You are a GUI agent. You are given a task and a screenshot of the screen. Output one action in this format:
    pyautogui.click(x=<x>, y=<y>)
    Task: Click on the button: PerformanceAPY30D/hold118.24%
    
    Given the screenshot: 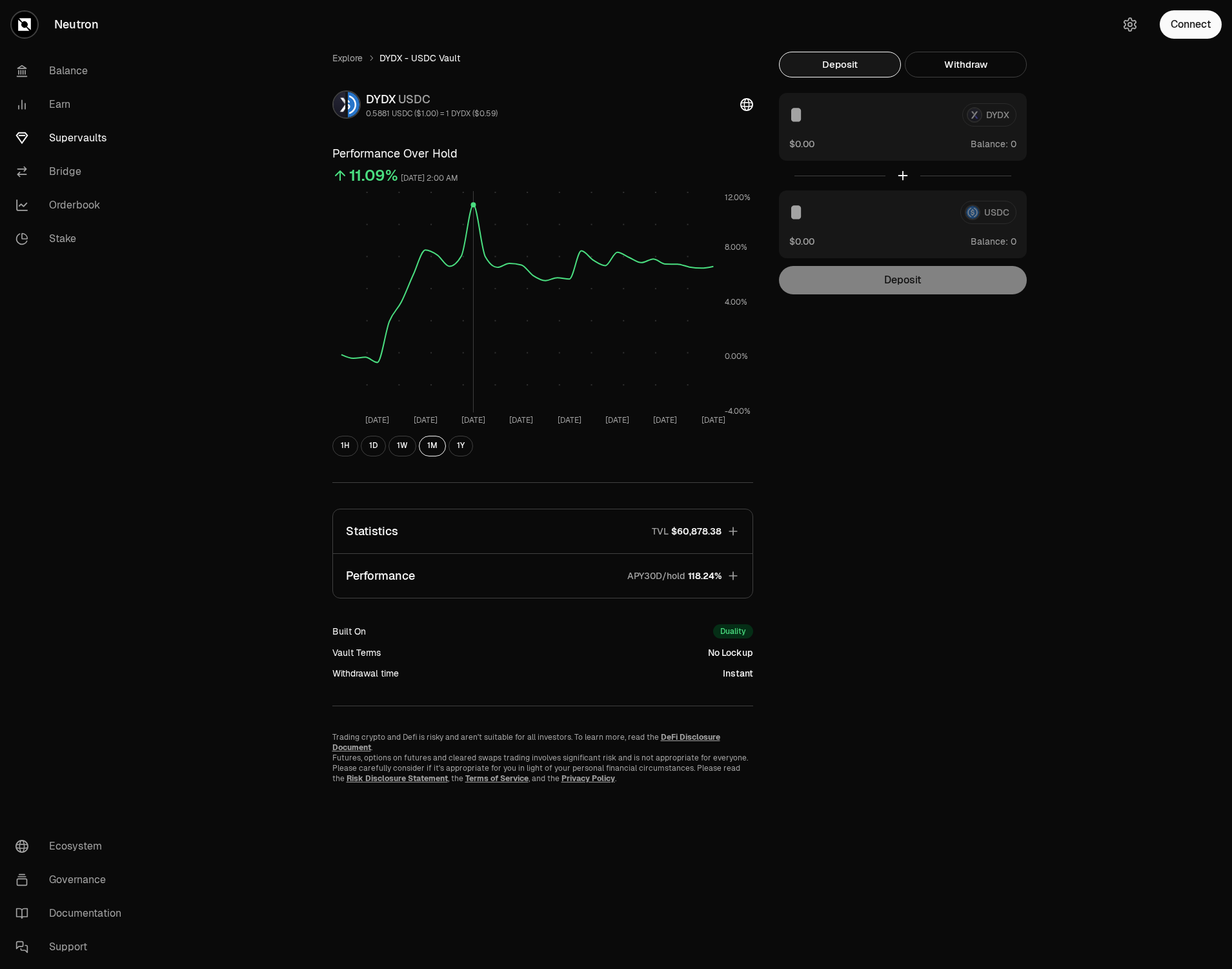 What is the action you would take?
    pyautogui.click(x=543, y=576)
    